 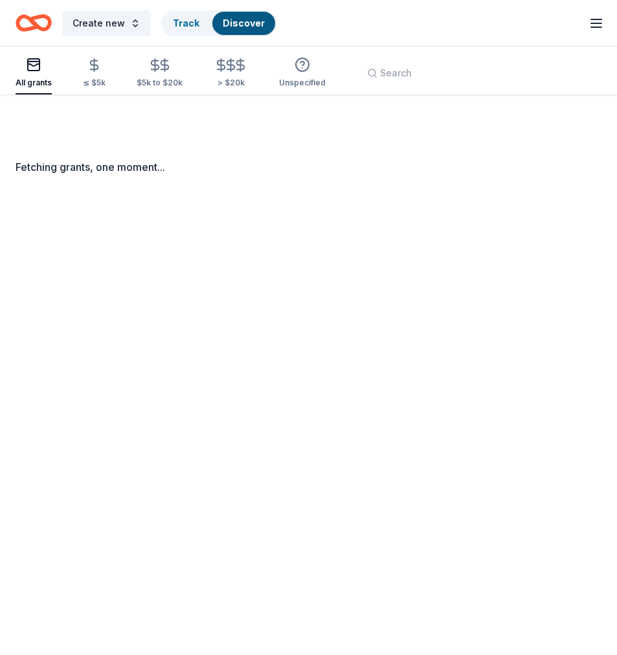 What do you see at coordinates (106, 23) in the screenshot?
I see `button: Create new` at bounding box center [106, 23].